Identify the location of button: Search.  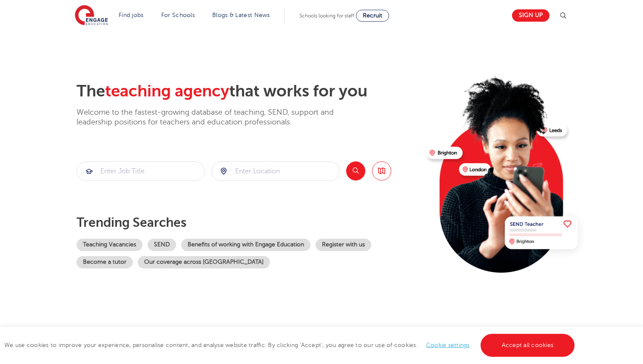
(356, 171).